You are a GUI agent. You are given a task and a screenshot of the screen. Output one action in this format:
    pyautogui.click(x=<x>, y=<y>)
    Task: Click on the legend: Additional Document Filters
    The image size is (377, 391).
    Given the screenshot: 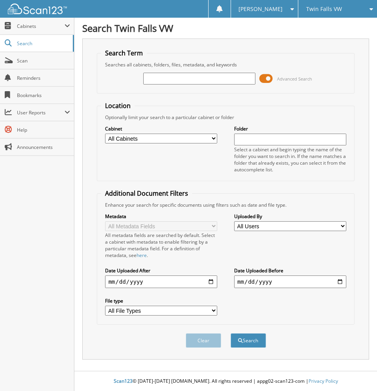 What is the action you would take?
    pyautogui.click(x=146, y=193)
    